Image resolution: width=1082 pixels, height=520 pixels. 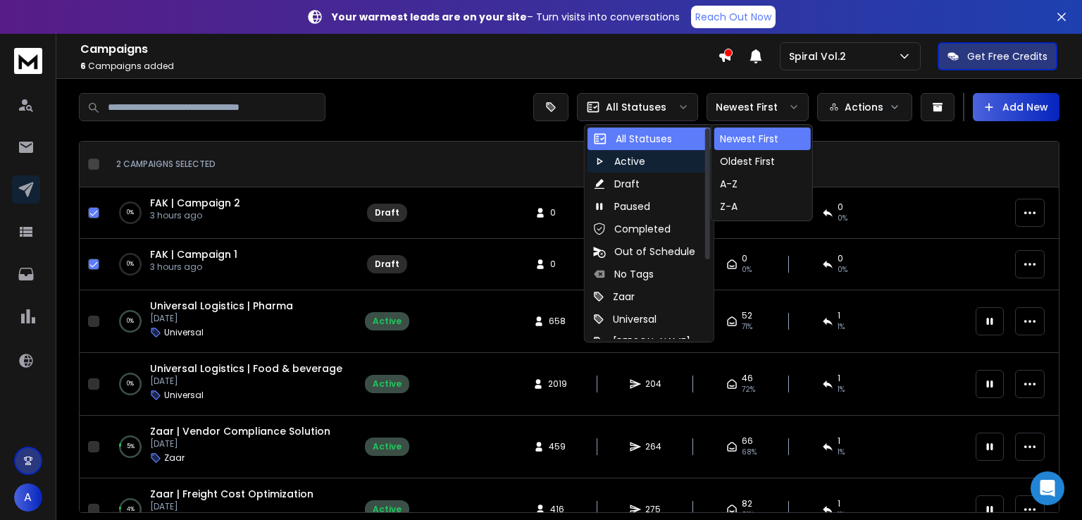 What do you see at coordinates (557, 321) in the screenshot?
I see `span: 658` at bounding box center [557, 321].